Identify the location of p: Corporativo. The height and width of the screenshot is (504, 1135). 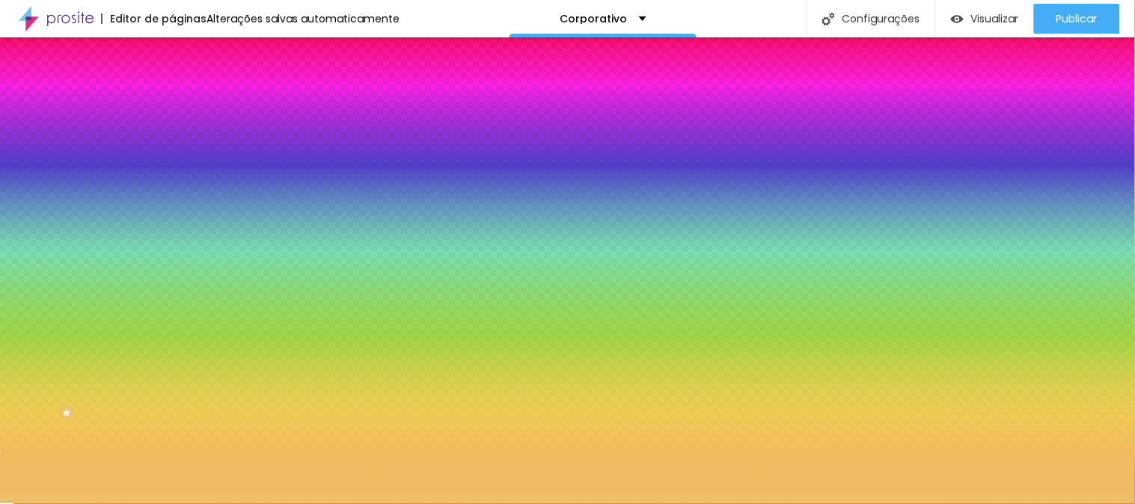
(594, 19).